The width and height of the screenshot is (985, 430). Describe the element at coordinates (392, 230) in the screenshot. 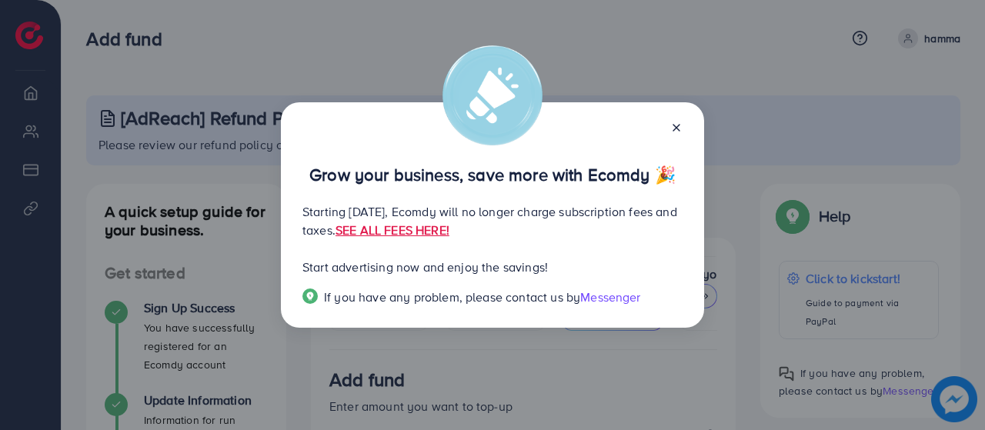

I see `a: SEE ALL FEES HERE!` at that location.